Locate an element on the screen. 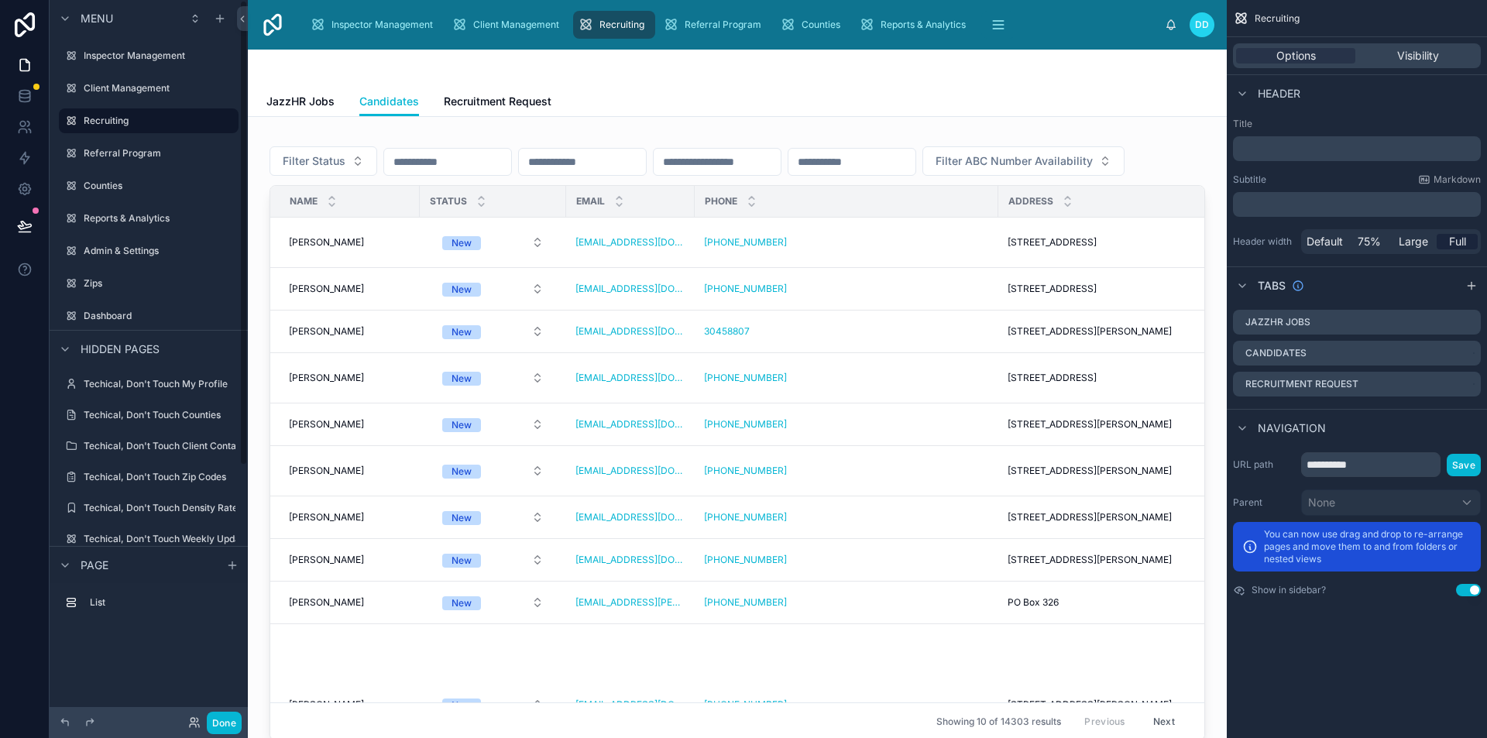 The image size is (1487, 738). span: Hidden pages is located at coordinates (120, 349).